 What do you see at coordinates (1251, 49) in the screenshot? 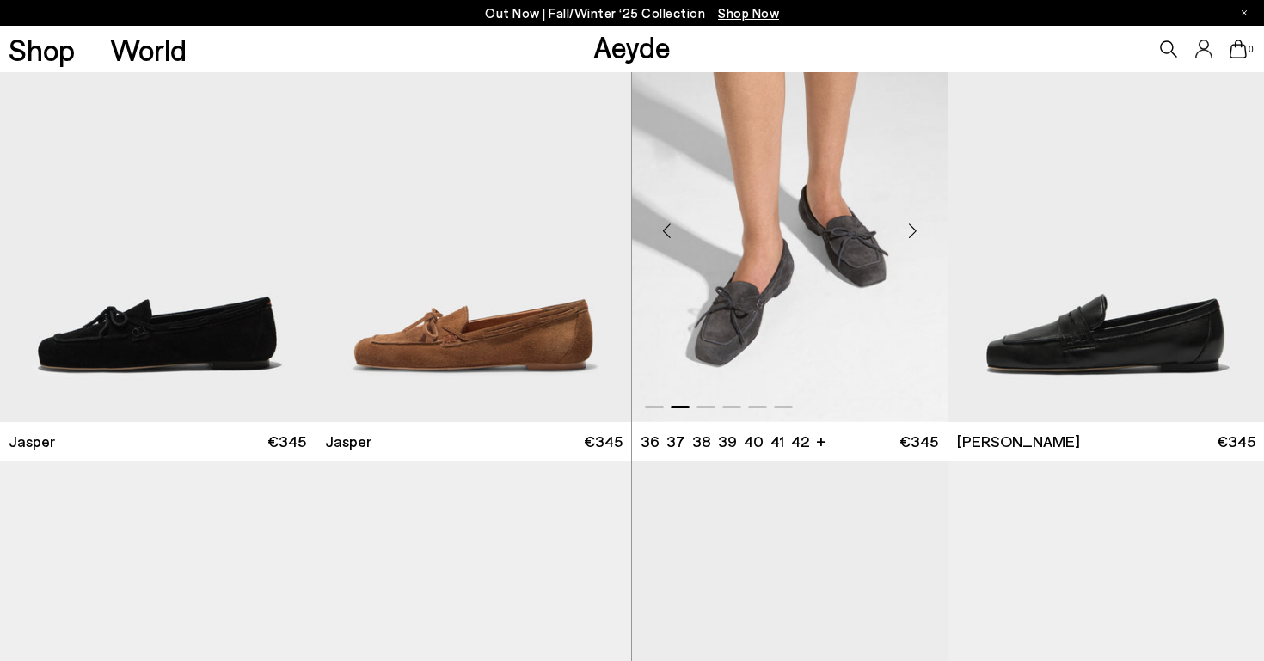
I see `span: 0` at bounding box center [1251, 49].